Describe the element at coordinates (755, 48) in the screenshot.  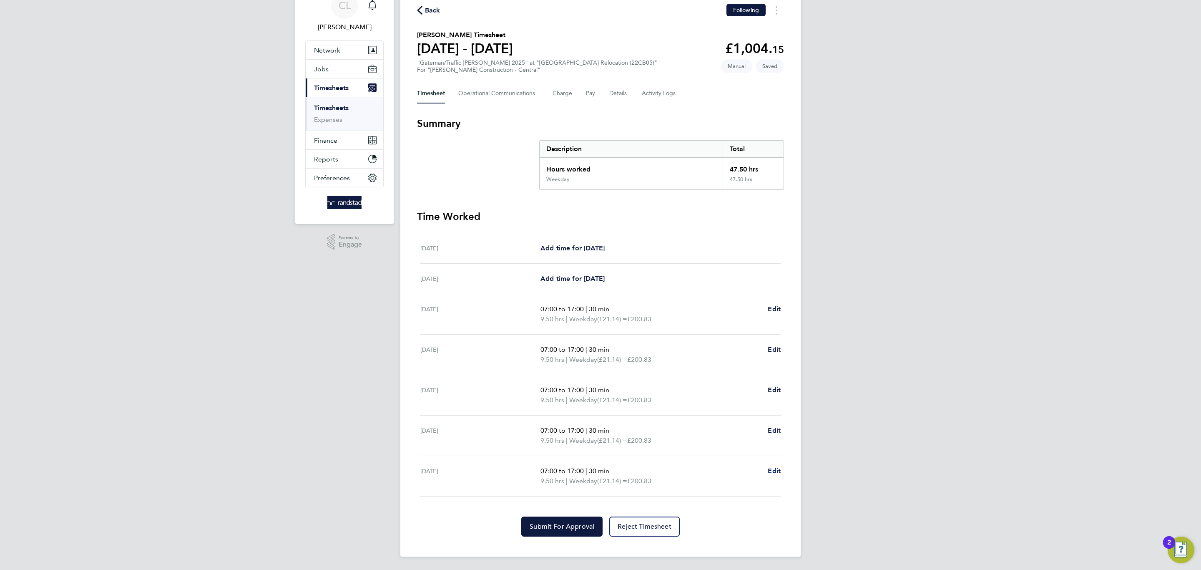
I see `app-decimal: £1,004.` at that location.